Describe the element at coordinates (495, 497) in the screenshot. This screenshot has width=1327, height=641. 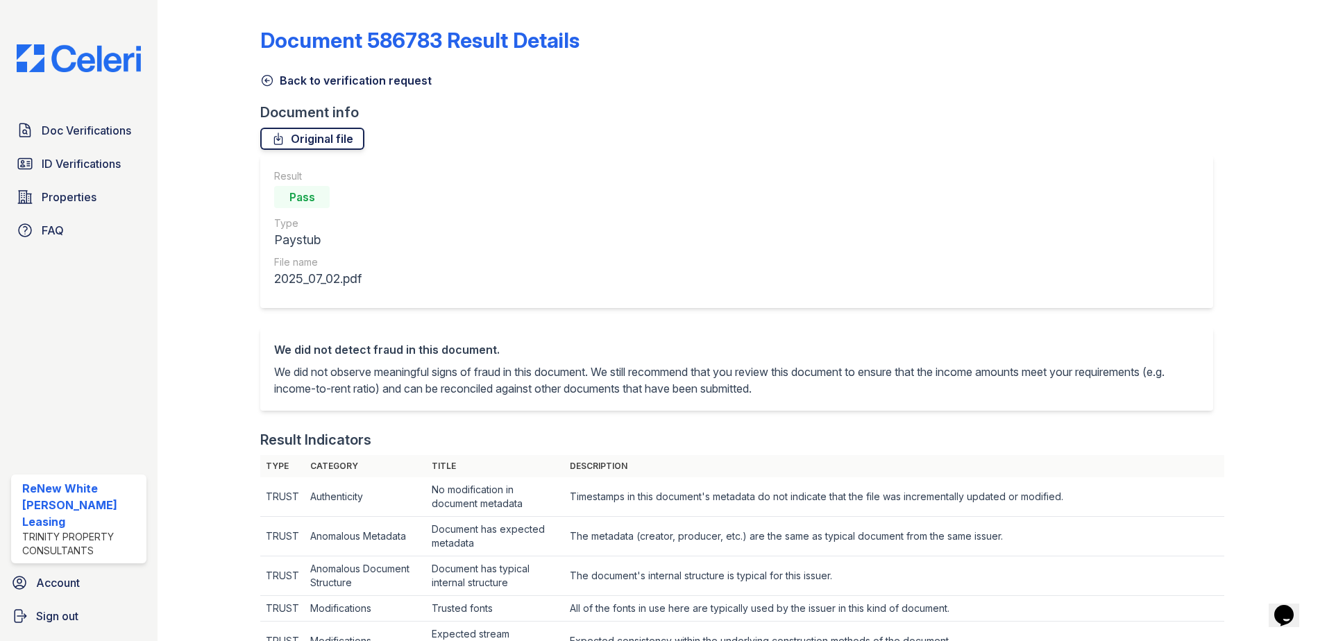
I see `td: No modification in document metadata` at that location.